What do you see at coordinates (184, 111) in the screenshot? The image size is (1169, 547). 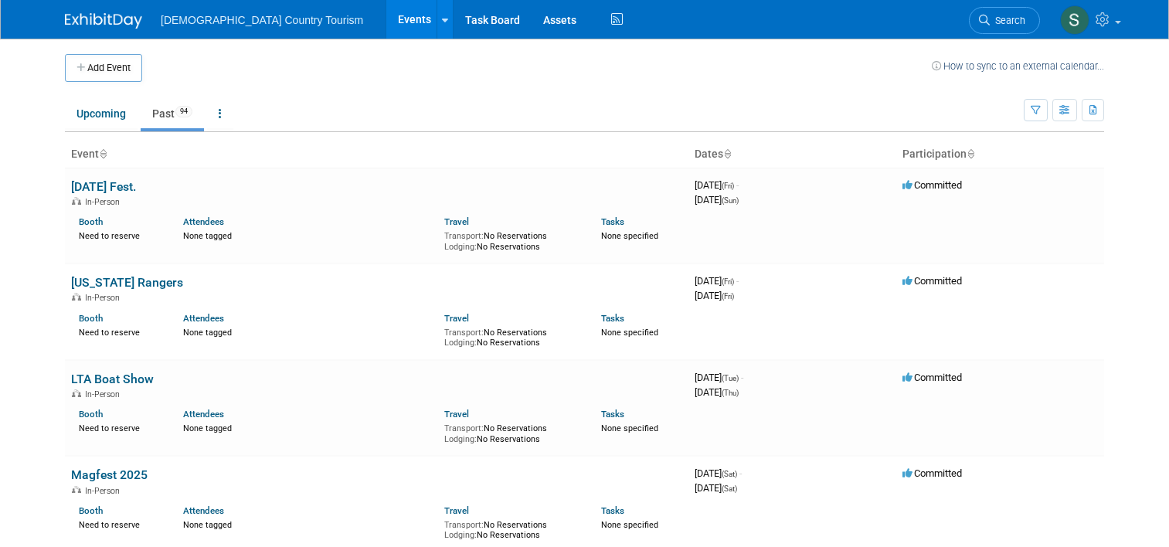 I see `span: 94` at bounding box center [184, 111].